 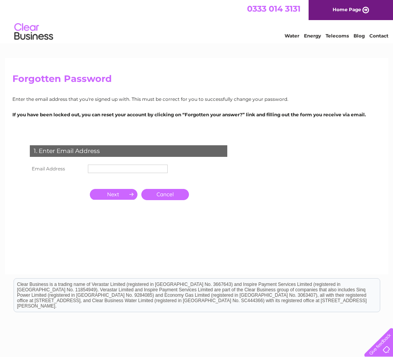 I want to click on a: Water, so click(x=292, y=36).